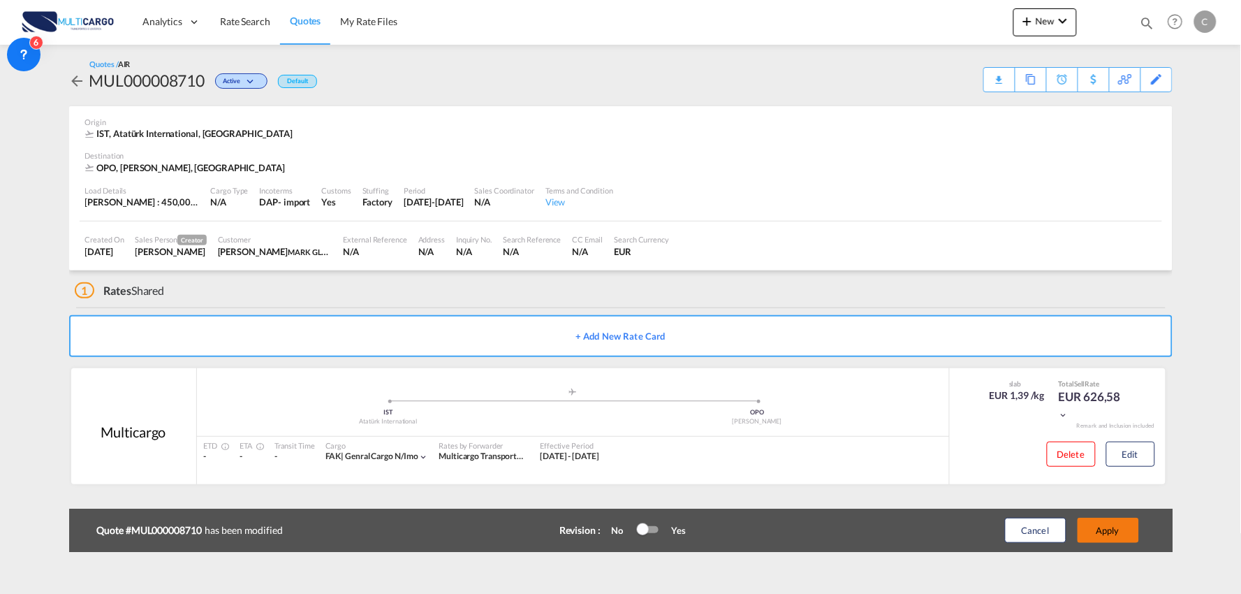 The width and height of the screenshot is (1241, 594). Describe the element at coordinates (482, 456) in the screenshot. I see `div: Multicargo Transportes e Logistica` at that location.